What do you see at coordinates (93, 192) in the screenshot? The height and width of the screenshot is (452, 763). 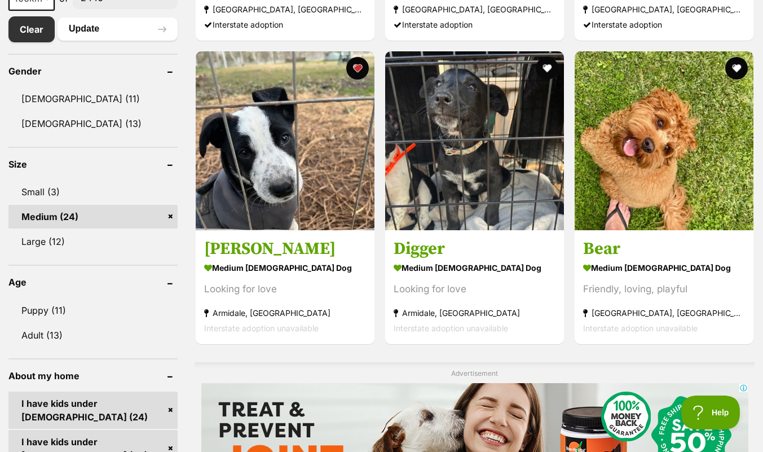 I see `a: Small (3)` at bounding box center [93, 192].